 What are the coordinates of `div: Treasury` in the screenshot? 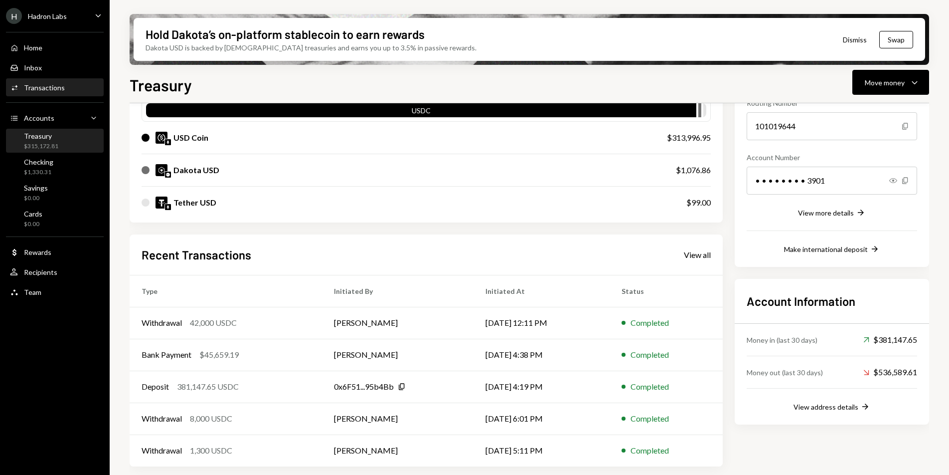 It's located at (41, 136).